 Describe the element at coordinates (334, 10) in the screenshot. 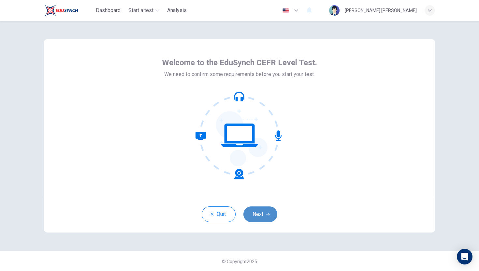

I see `img: Profile picture` at that location.